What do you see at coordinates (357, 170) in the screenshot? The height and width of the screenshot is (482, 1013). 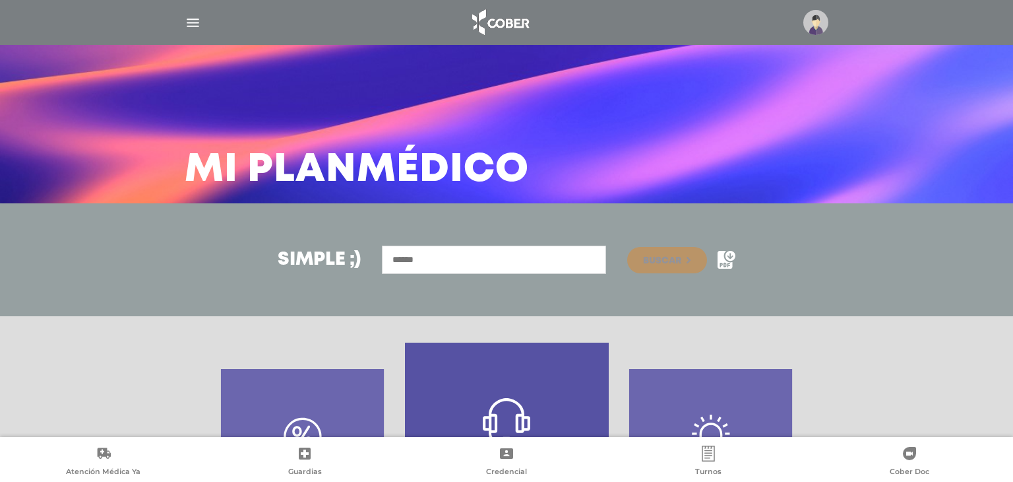 I see `h3: Mi Plan Médico` at bounding box center [357, 170].